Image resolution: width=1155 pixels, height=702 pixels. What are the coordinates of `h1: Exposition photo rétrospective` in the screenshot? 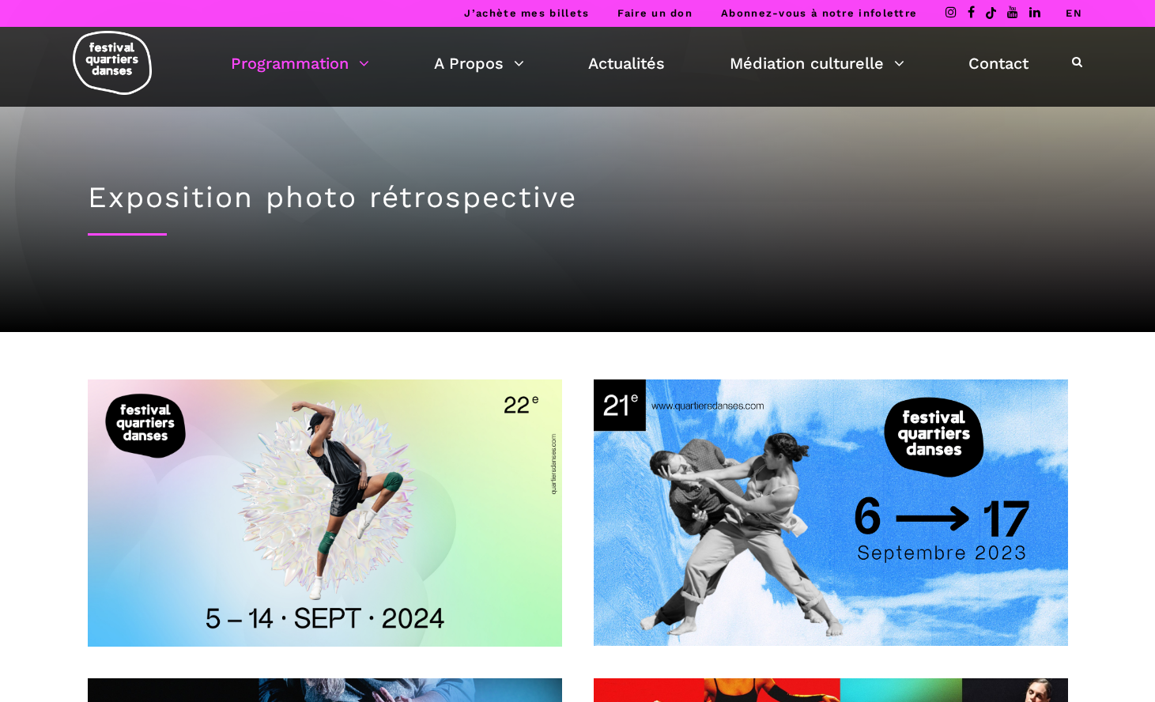 It's located at (578, 198).